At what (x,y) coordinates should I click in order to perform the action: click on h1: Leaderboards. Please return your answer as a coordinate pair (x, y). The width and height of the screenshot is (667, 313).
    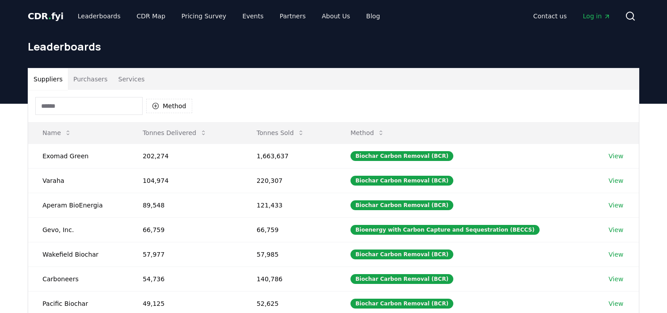
    Looking at the image, I should click on (333, 46).